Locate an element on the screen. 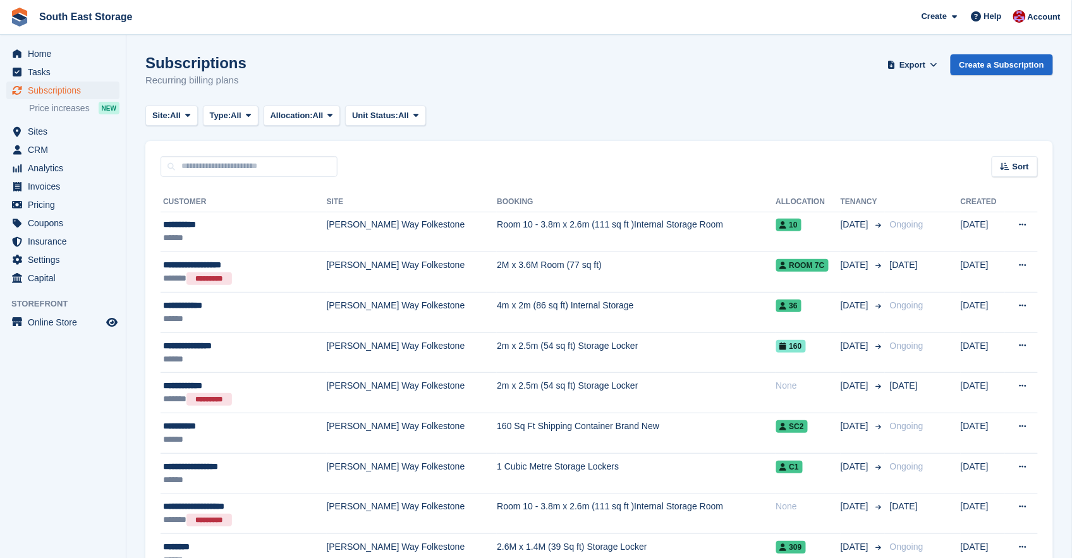 Image resolution: width=1072 pixels, height=558 pixels. td: 160 Sq Ft Shipping Container Brand New is located at coordinates (636, 434).